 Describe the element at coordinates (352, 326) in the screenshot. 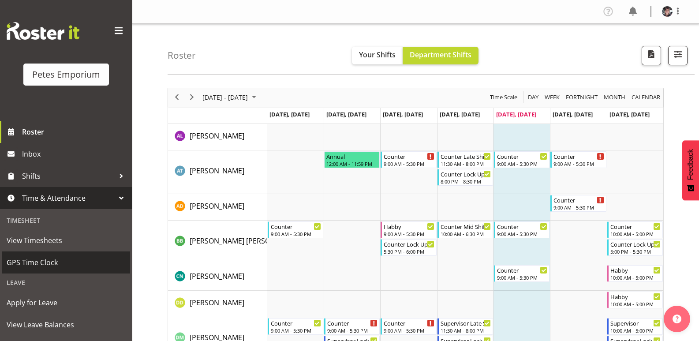

I see `div: David McAuley"s event - Counter Begin From Tuesday, September 16, 2025 at 9:00:00 AM GMT+12:00 En...` at that location.